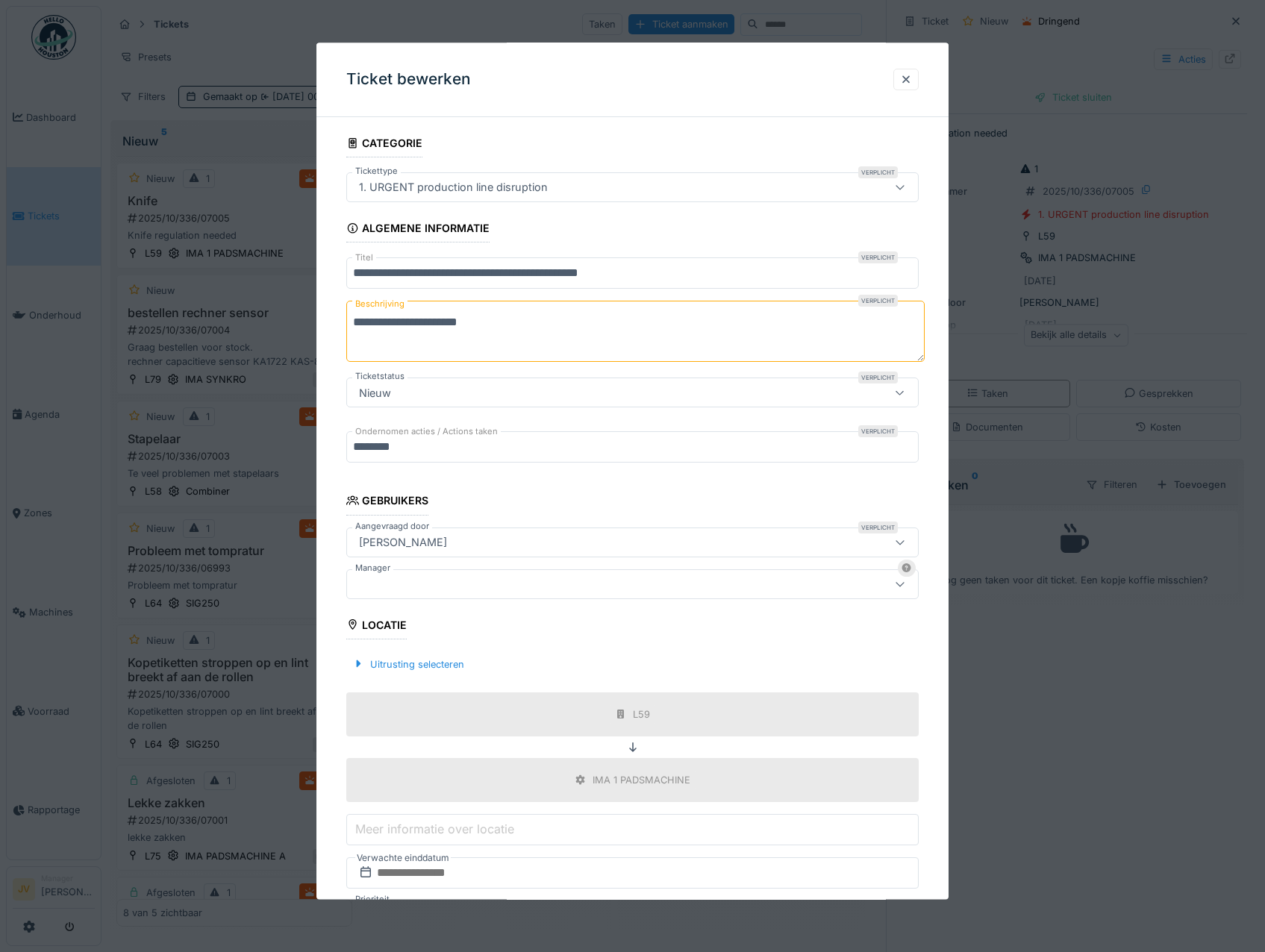 This screenshot has height=952, width=1265. I want to click on div: Algemene informatie, so click(418, 231).